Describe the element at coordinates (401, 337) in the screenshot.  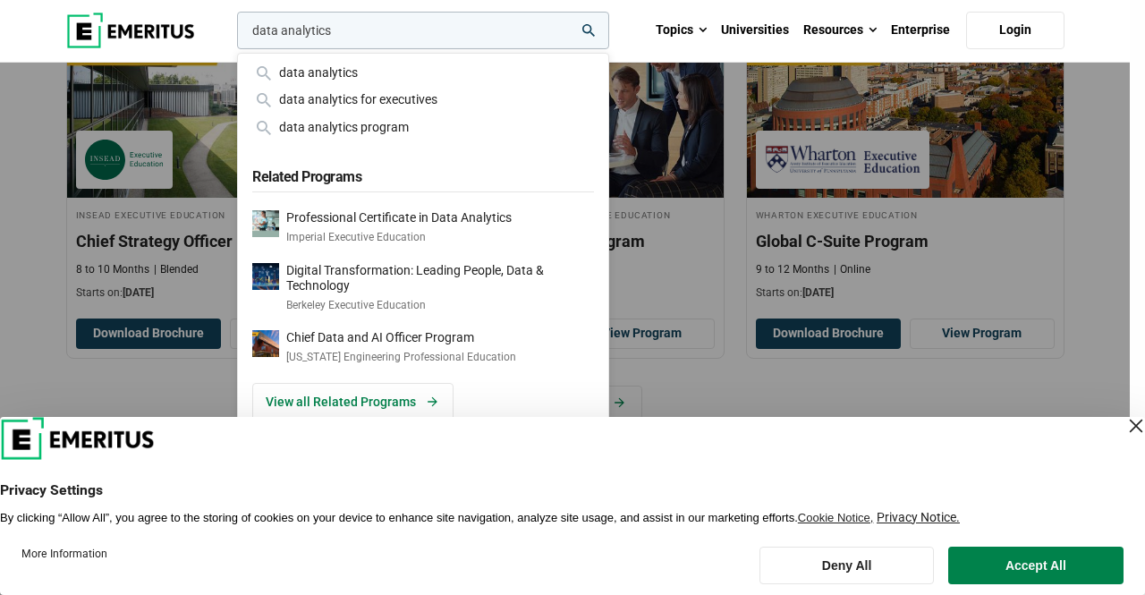
I see `p: Chief Data and AI Officer Program` at that location.